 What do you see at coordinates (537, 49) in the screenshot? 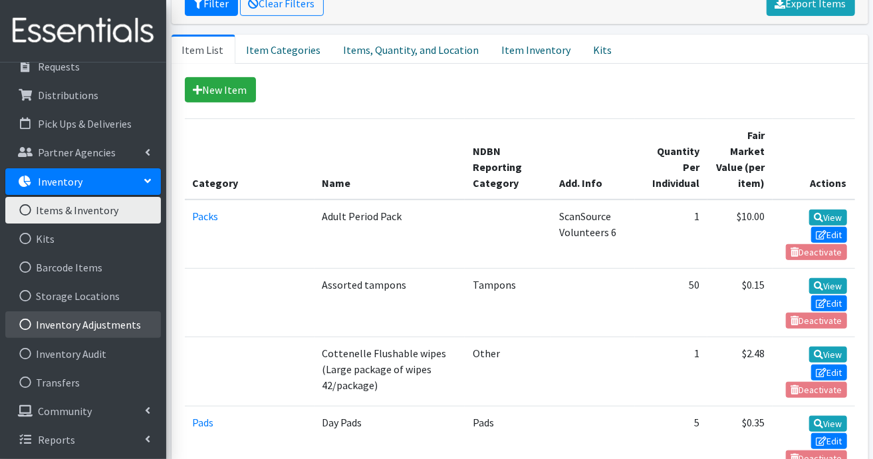
I see `a: Item Inventory` at bounding box center [537, 49].